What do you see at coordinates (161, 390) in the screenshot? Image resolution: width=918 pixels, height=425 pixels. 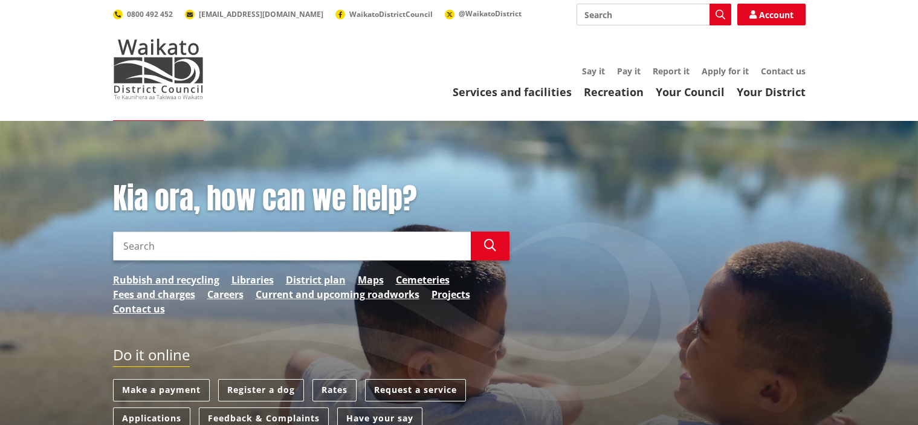 I see `a: Make a payment` at bounding box center [161, 390].